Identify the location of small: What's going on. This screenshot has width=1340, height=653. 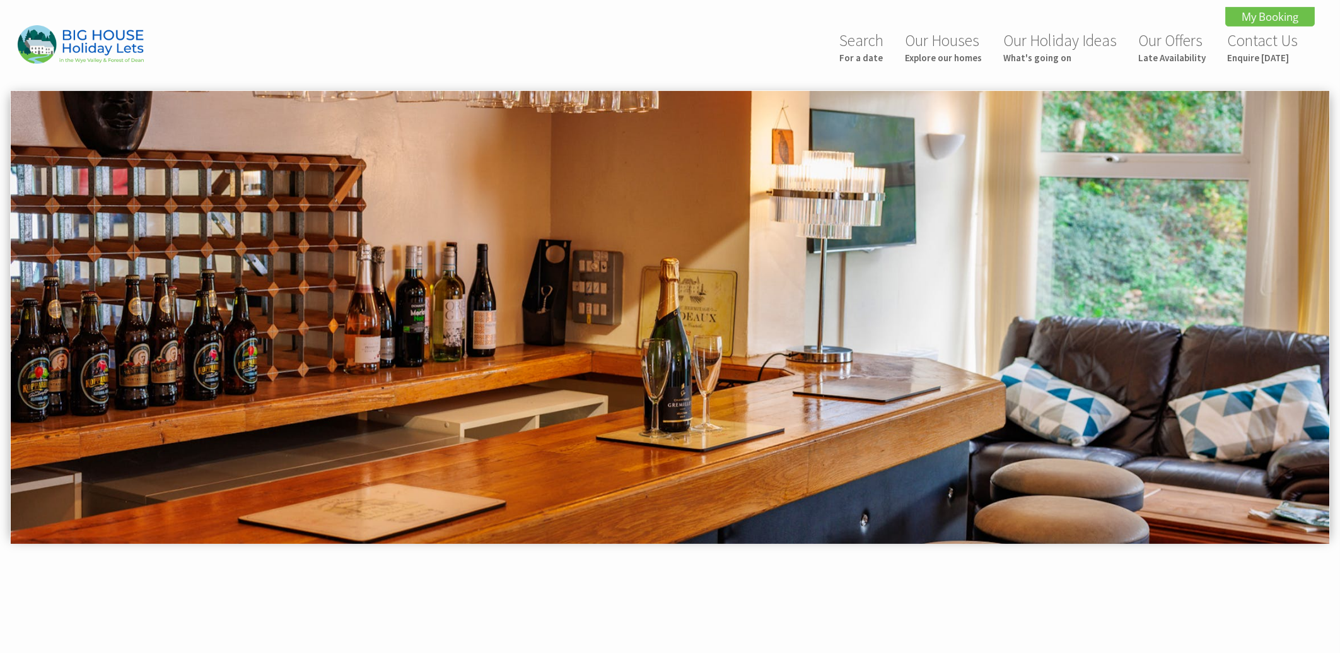
(1060, 57).